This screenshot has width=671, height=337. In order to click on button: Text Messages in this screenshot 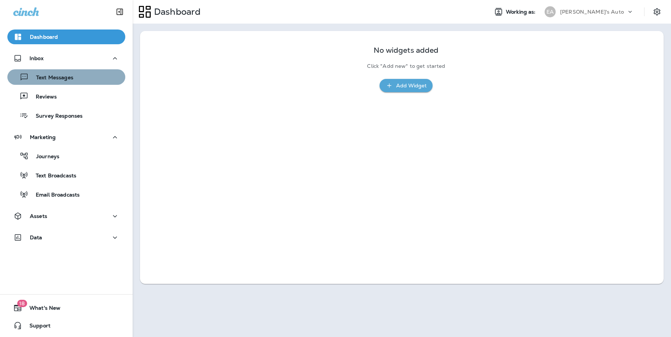, I will do `click(66, 77)`.